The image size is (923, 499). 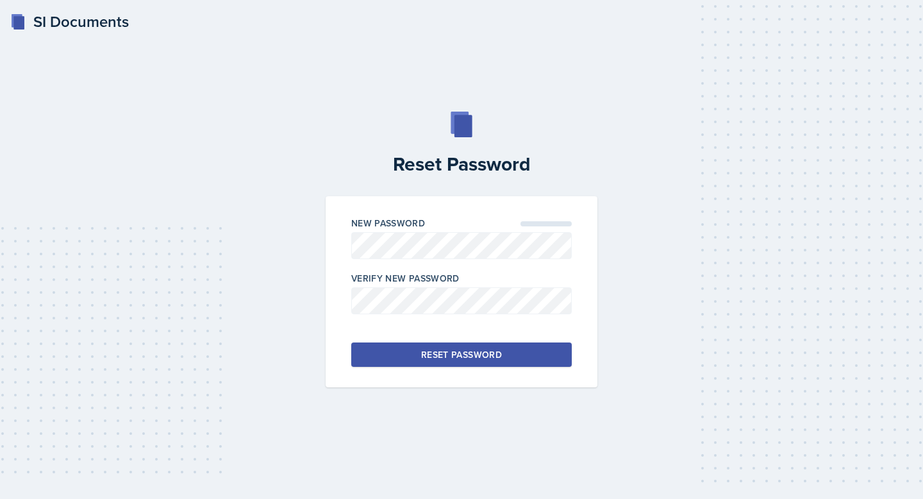 What do you see at coordinates (69, 22) in the screenshot?
I see `a: SI Documents` at bounding box center [69, 22].